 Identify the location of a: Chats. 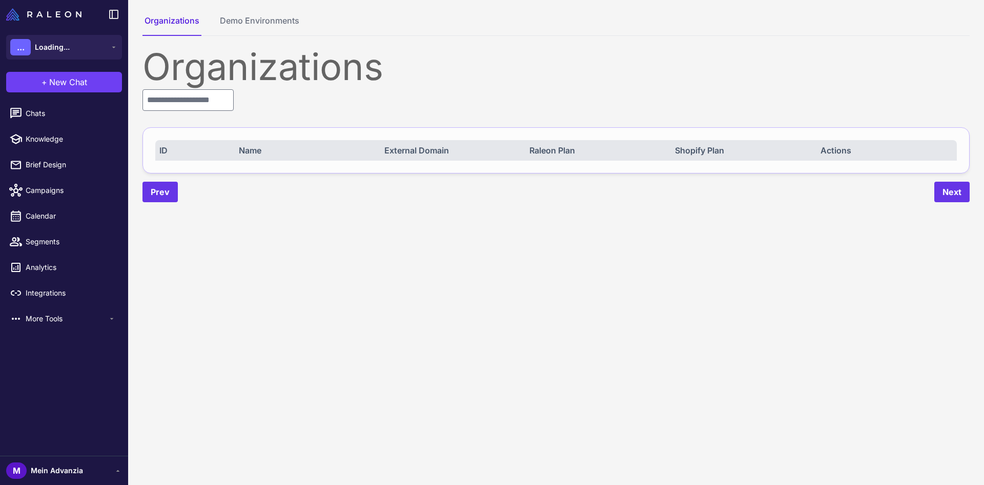
(64, 113).